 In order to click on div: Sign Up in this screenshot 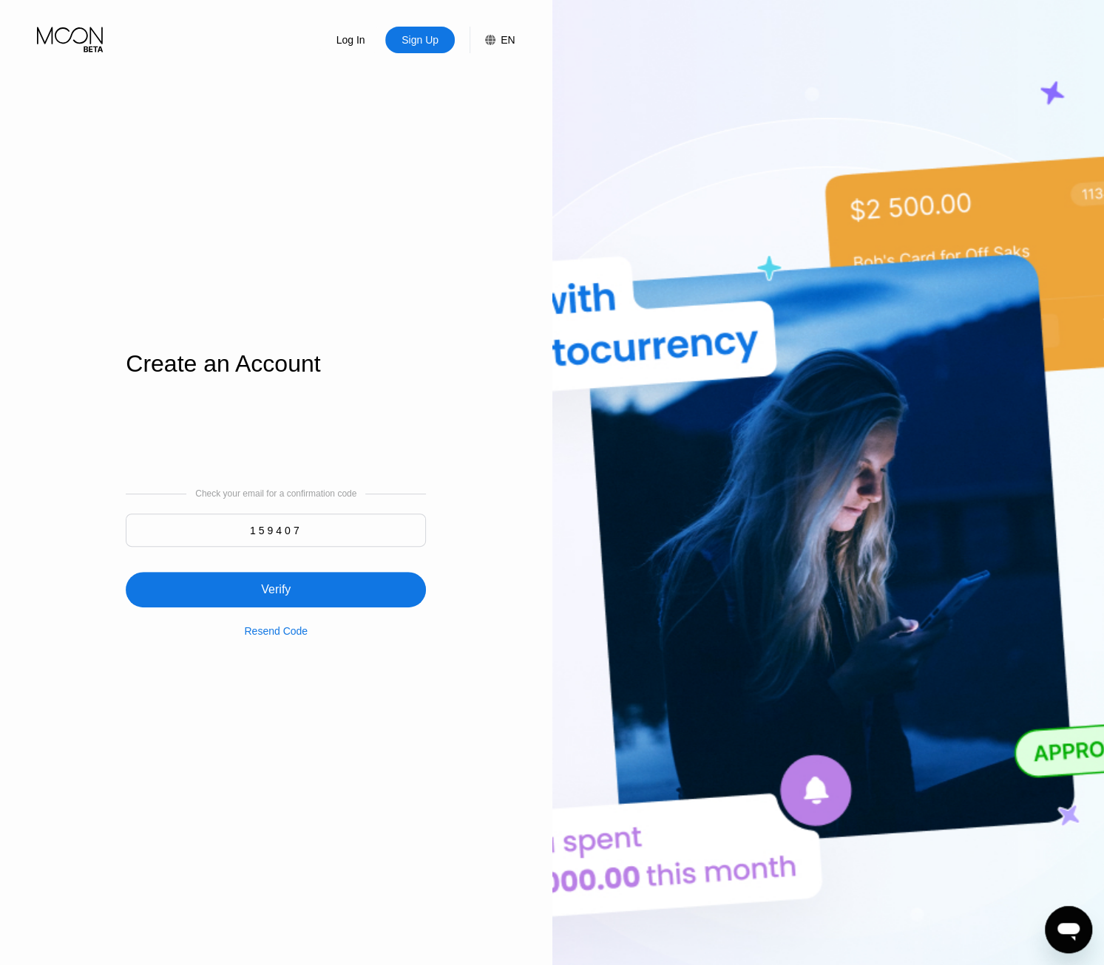, I will do `click(420, 40)`.